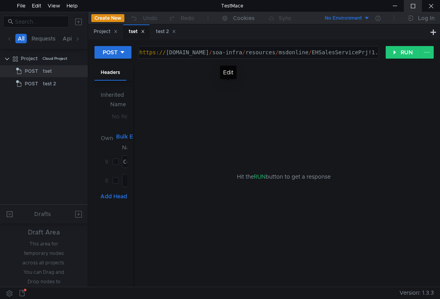  Describe the element at coordinates (228, 72) in the screenshot. I see `div: Edit` at that location.